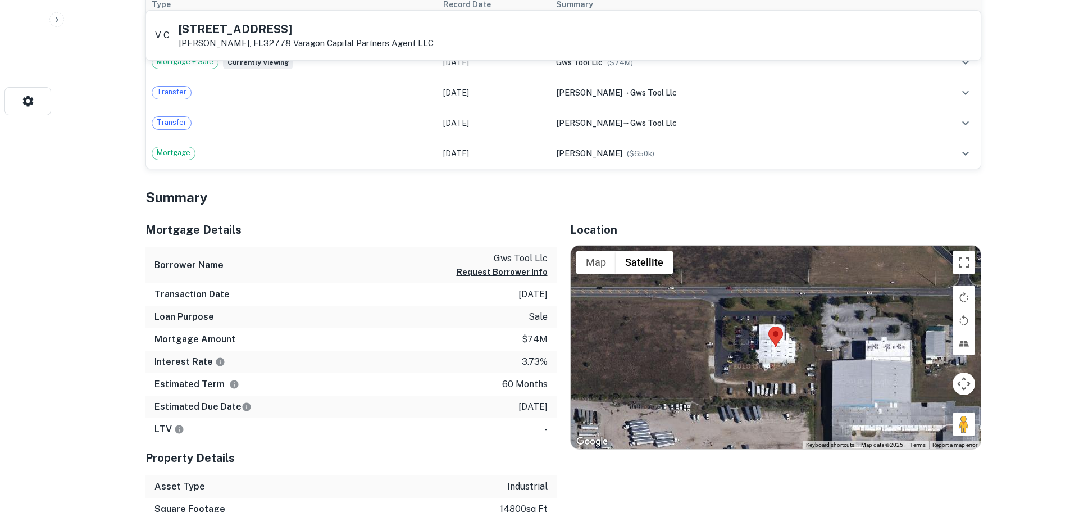 The width and height of the screenshot is (1070, 512). I want to click on h6: Estimated Due Date, so click(203, 407).